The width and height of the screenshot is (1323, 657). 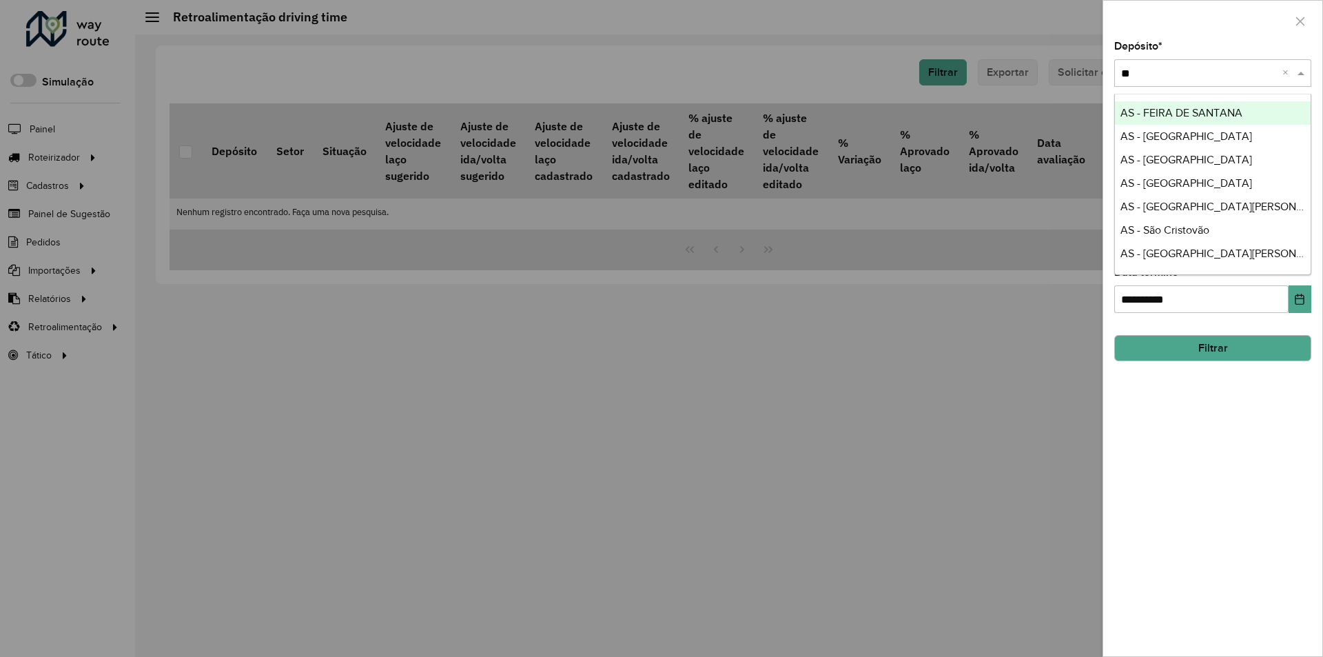 What do you see at coordinates (1213, 184) in the screenshot?
I see `ng-dropdown-panel: Options list` at bounding box center [1213, 184].